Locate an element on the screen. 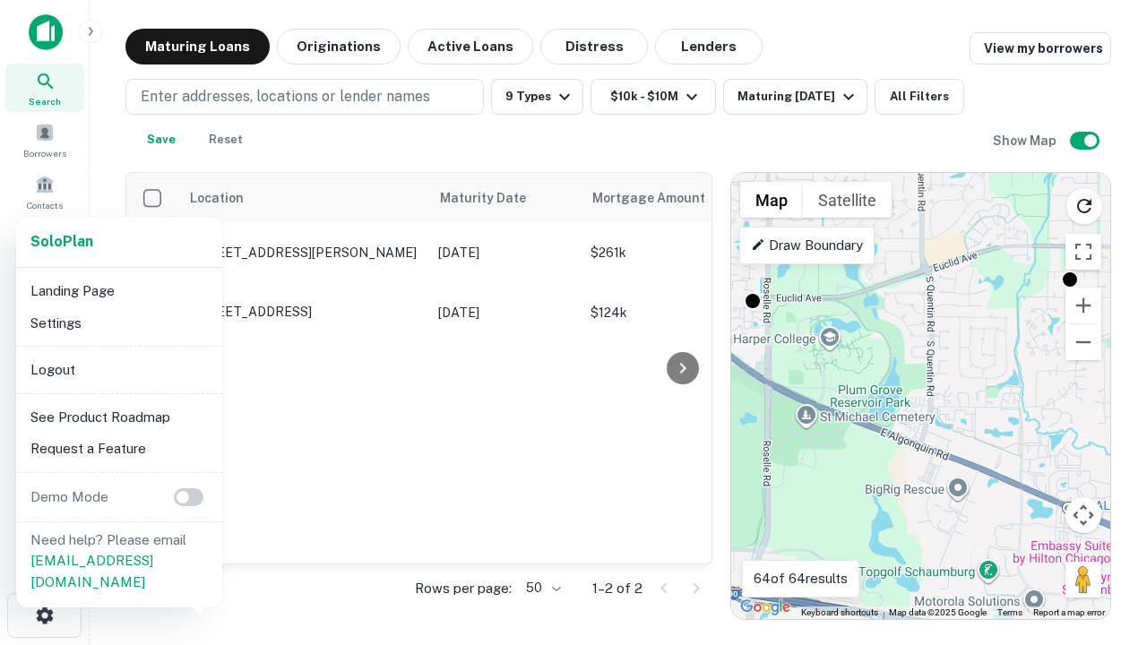 The height and width of the screenshot is (645, 1147). strong: Solo Plan is located at coordinates (62, 241).